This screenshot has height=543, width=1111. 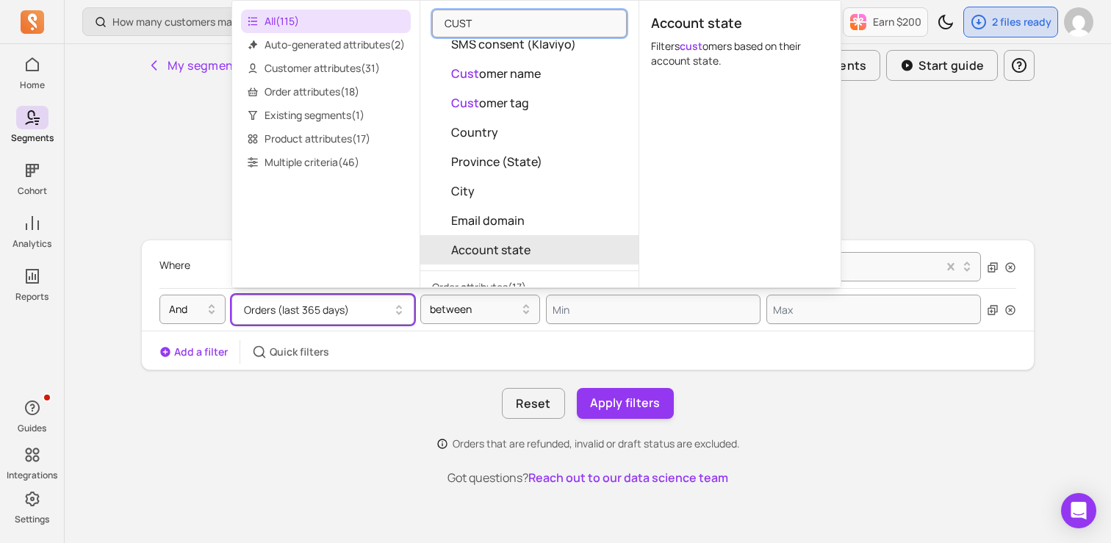 I want to click on span: omer tag, so click(x=490, y=103).